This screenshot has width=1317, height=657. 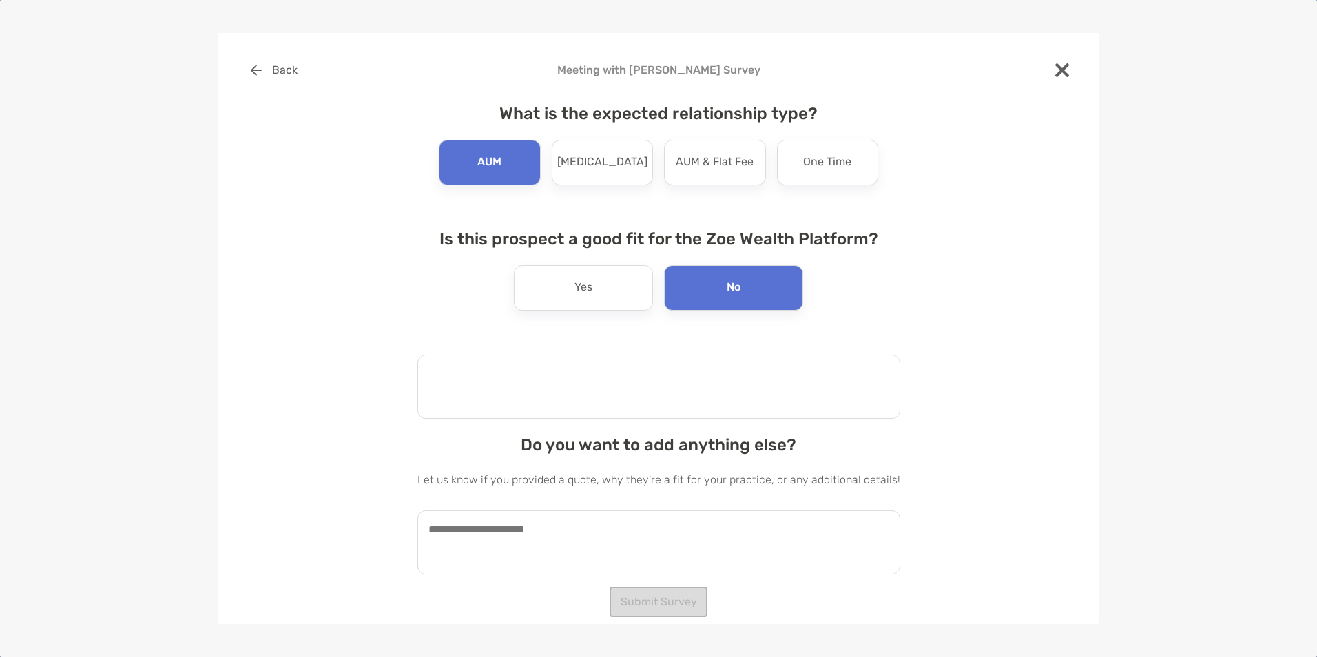 What do you see at coordinates (583, 288) in the screenshot?
I see `p: Yes` at bounding box center [583, 288].